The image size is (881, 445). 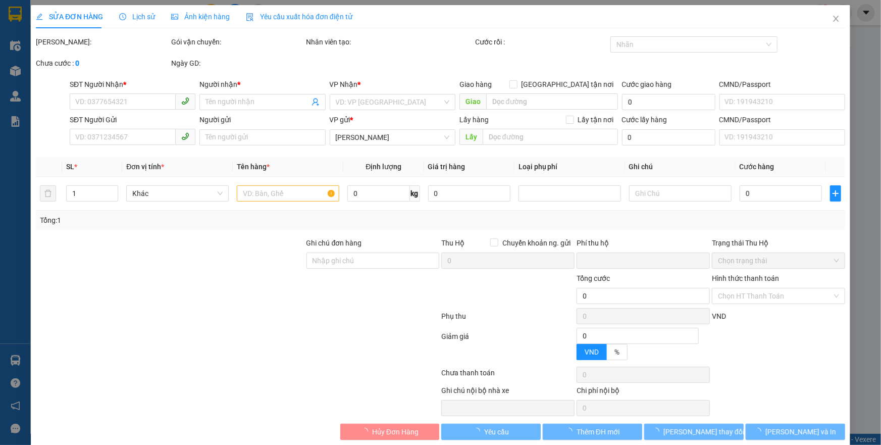 What do you see at coordinates (476, 84) in the screenshot?
I see `span: Giao hàng` at bounding box center [476, 84].